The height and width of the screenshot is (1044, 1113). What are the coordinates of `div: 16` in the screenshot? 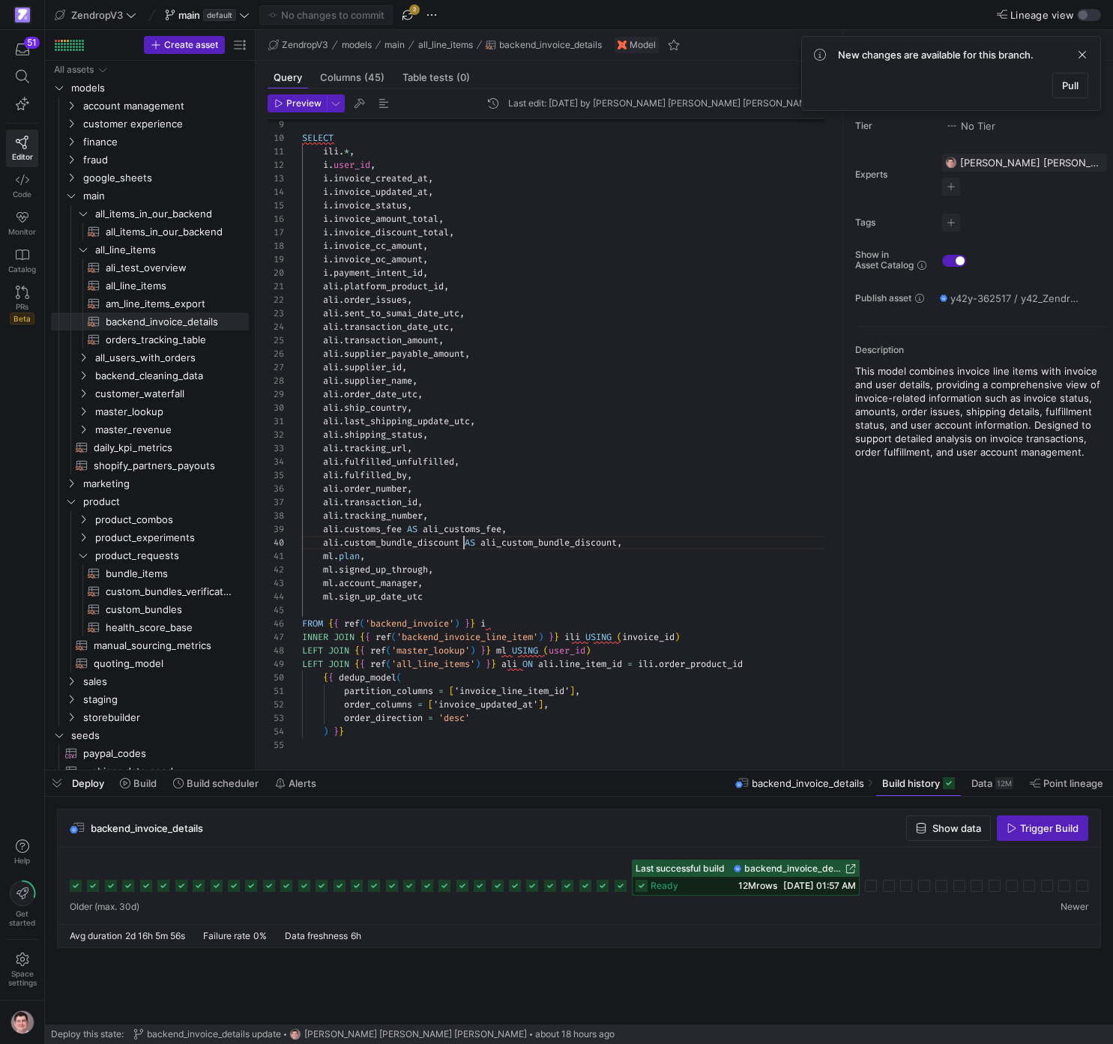 It's located at (276, 219).